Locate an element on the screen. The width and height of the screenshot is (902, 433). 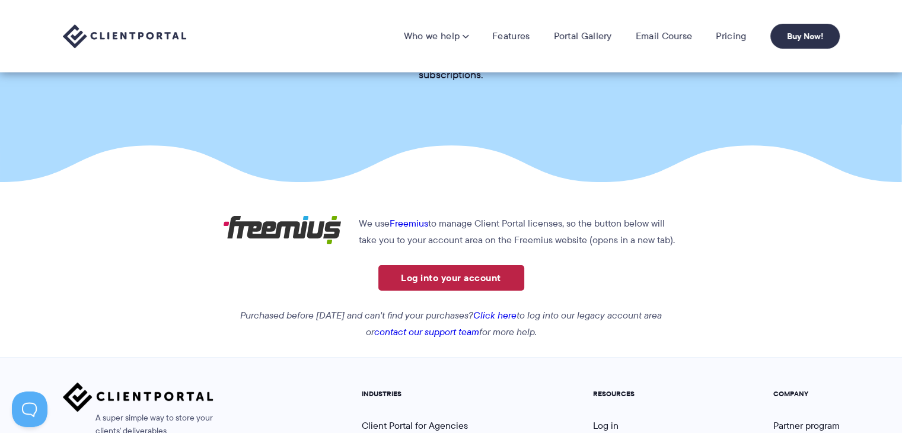
a: Pricing is located at coordinates (730, 36).